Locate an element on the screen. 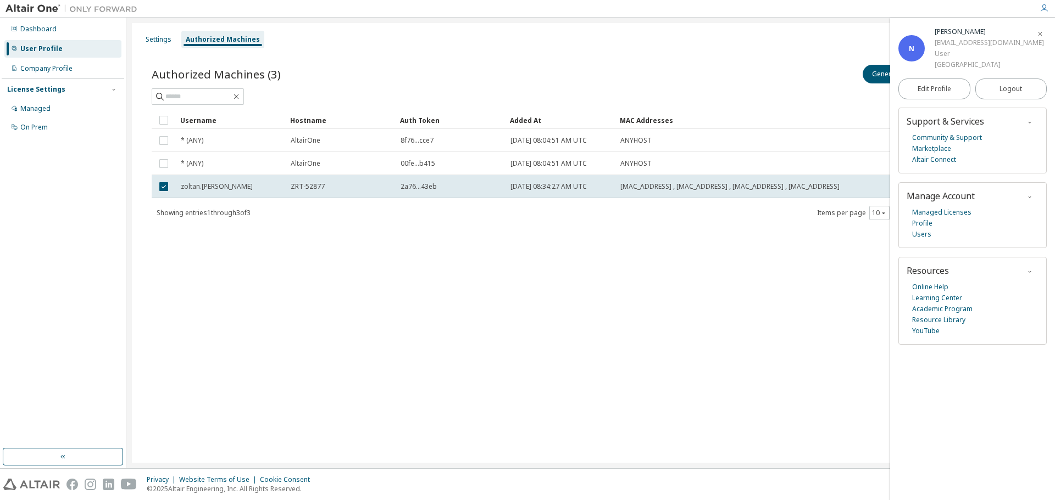 Image resolution: width=1055 pixels, height=500 pixels. a: Marketplace is located at coordinates (931, 149).